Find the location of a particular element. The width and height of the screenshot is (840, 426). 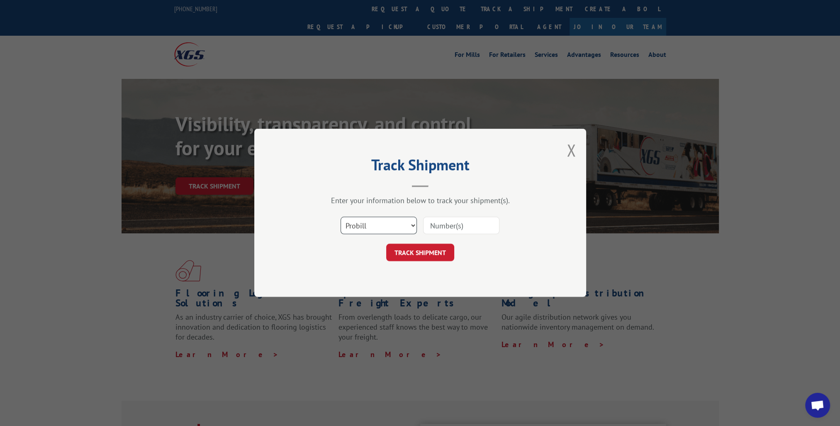

div: Open chat is located at coordinates (818, 405).